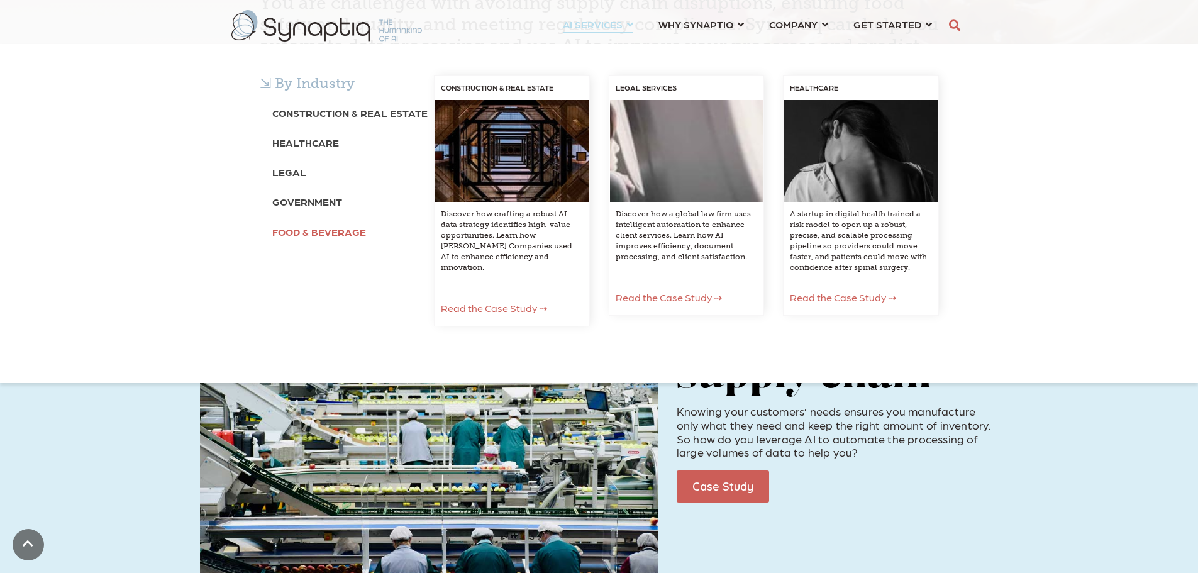 The height and width of the screenshot is (573, 1198). Describe the element at coordinates (723, 486) in the screenshot. I see `a: Case Study` at that location.